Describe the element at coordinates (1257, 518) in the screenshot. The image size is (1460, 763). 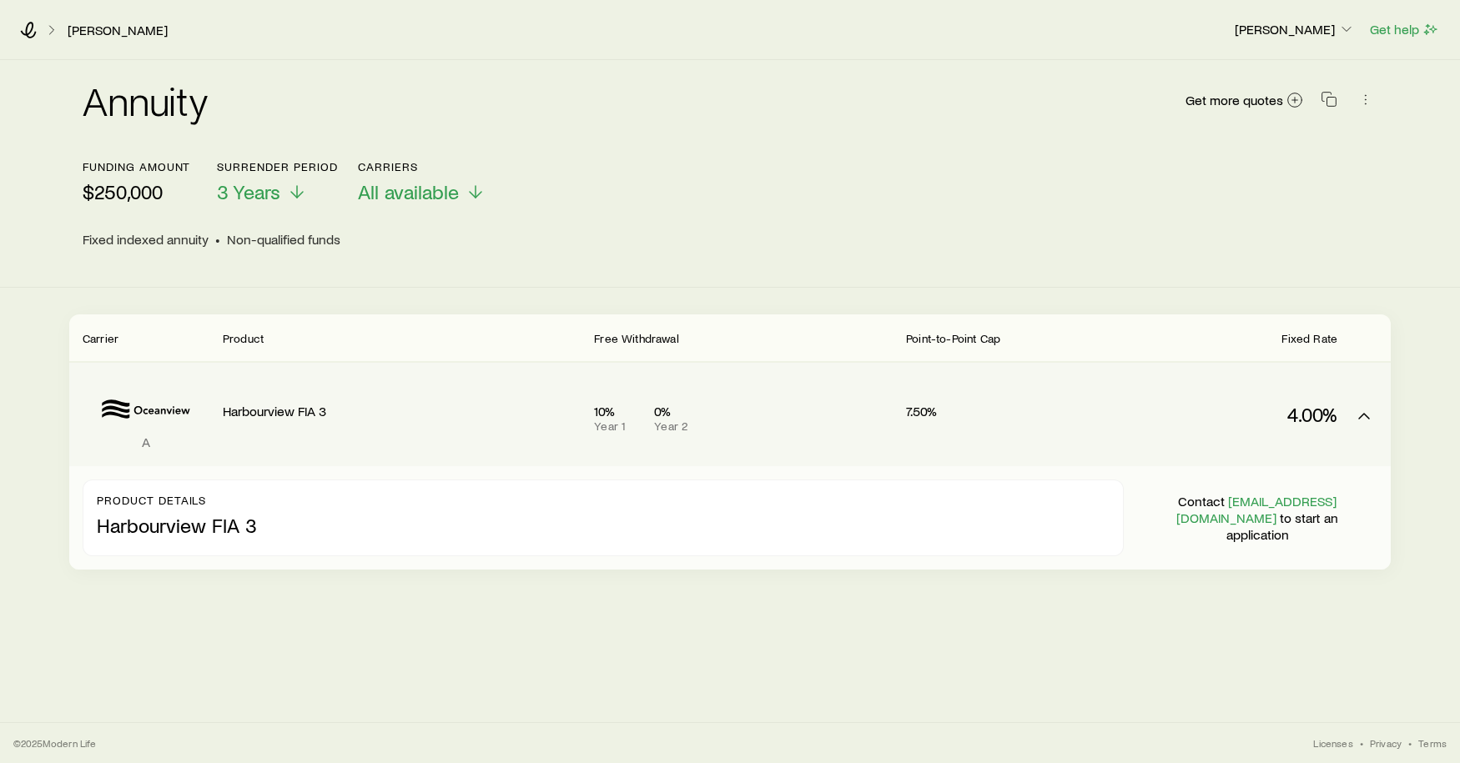
I see `p: Contact to start an application` at that location.